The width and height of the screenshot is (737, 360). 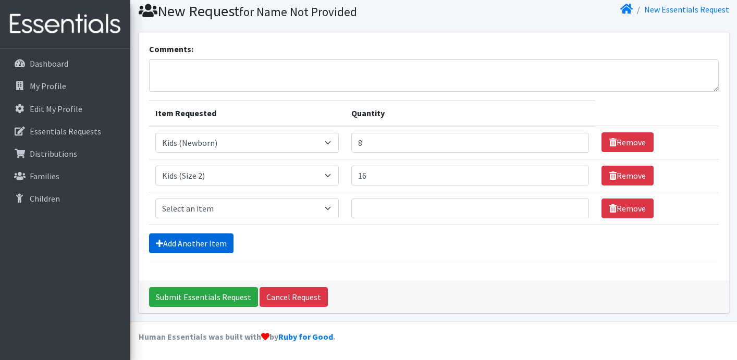 I want to click on a: Edit My Profile, so click(x=65, y=109).